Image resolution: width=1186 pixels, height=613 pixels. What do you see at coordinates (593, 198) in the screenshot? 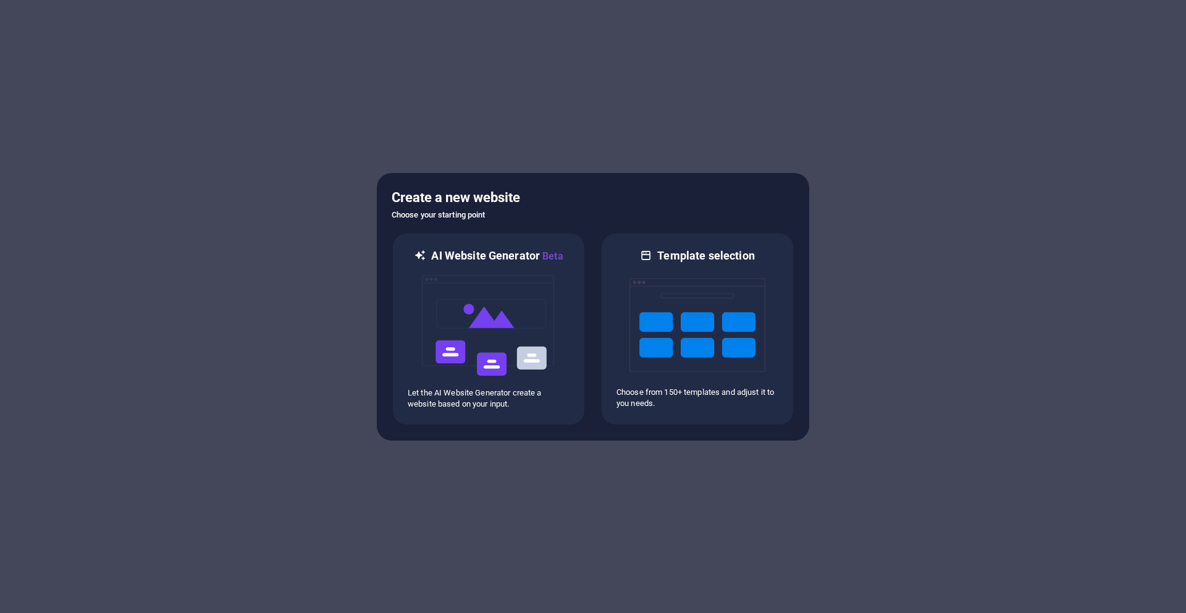
I see `h5: Create a new website` at bounding box center [593, 198].